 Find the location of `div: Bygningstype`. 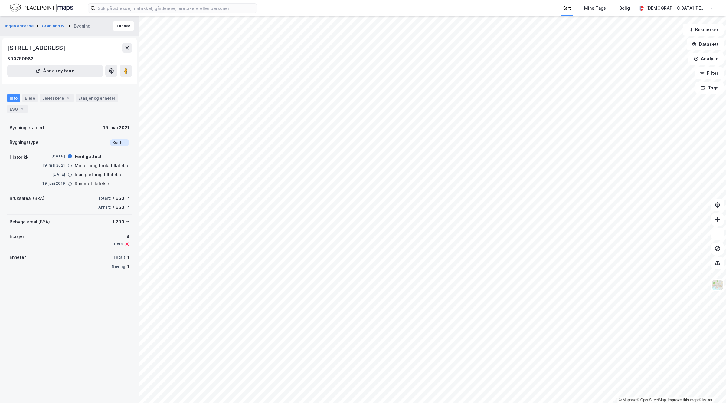

div: Bygningstype is located at coordinates (24, 142).